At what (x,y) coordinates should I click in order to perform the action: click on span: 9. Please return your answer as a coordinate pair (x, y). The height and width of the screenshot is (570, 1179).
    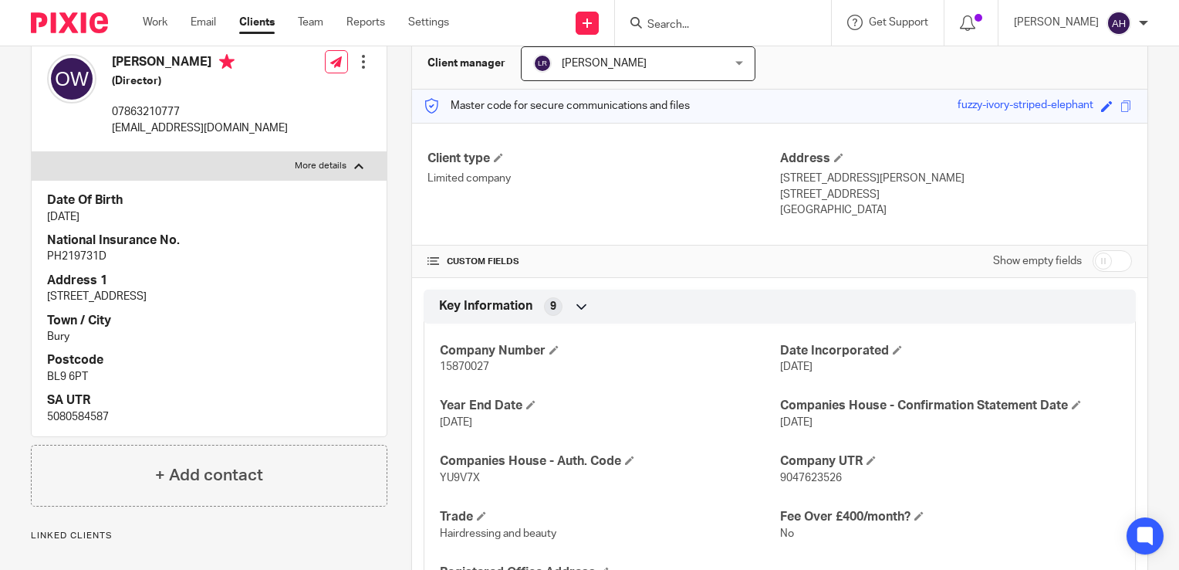
    Looking at the image, I should click on (553, 306).